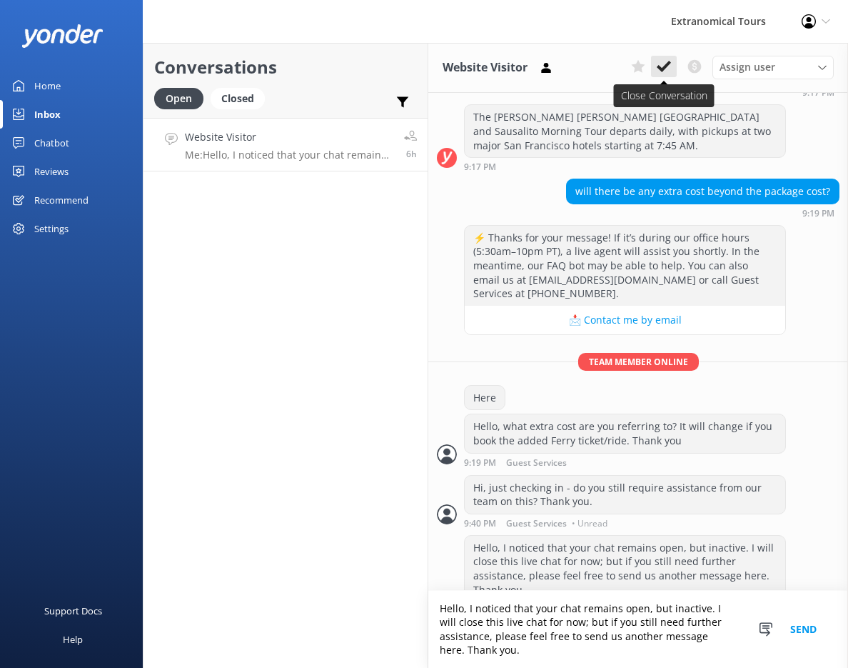  I want to click on textarea: Hello, I noticed that your chat remains open, but inactive. I will close this live chat for now; ..., so click(638, 629).